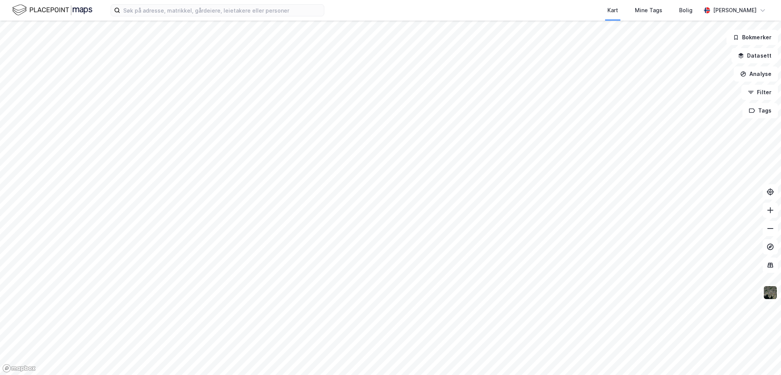 This screenshot has width=781, height=375. I want to click on input: Søk på adresse, matrikkel, gårdeiere, leietakere eller personer, so click(222, 10).